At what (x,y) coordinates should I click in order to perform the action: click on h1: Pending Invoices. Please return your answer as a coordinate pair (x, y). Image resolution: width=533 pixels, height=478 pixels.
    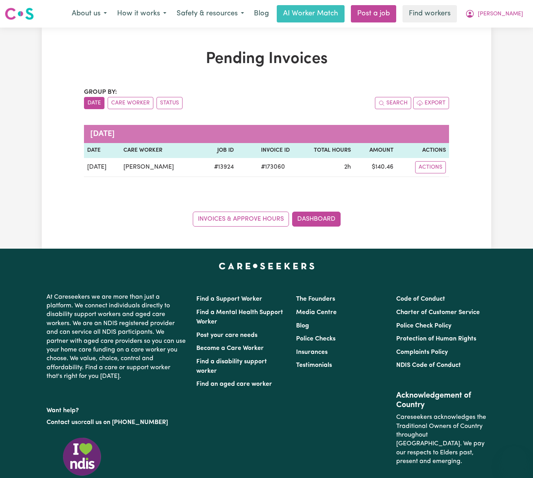
    Looking at the image, I should click on (266, 59).